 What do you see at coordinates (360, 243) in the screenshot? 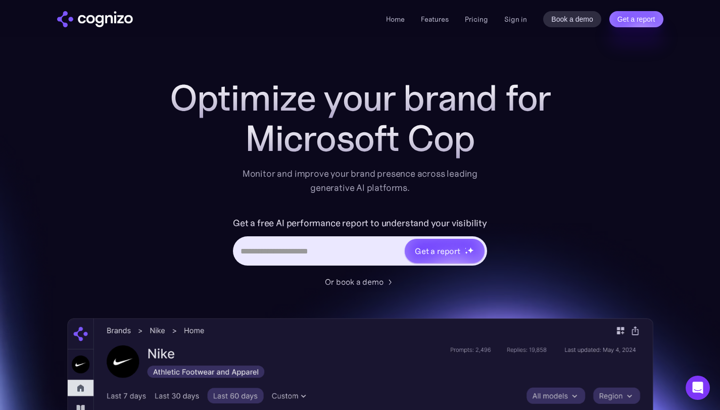
I see `form: Hero URL Input Form` at bounding box center [360, 243].